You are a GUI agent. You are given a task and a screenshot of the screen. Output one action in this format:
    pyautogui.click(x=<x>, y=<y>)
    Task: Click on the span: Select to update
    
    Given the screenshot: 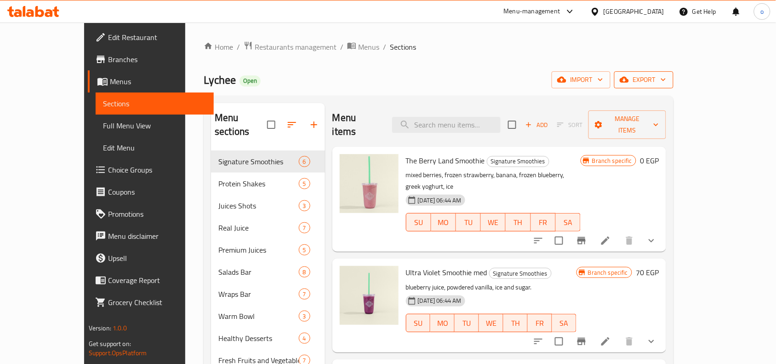 What is the action you would take?
    pyautogui.click(x=559, y=241)
    